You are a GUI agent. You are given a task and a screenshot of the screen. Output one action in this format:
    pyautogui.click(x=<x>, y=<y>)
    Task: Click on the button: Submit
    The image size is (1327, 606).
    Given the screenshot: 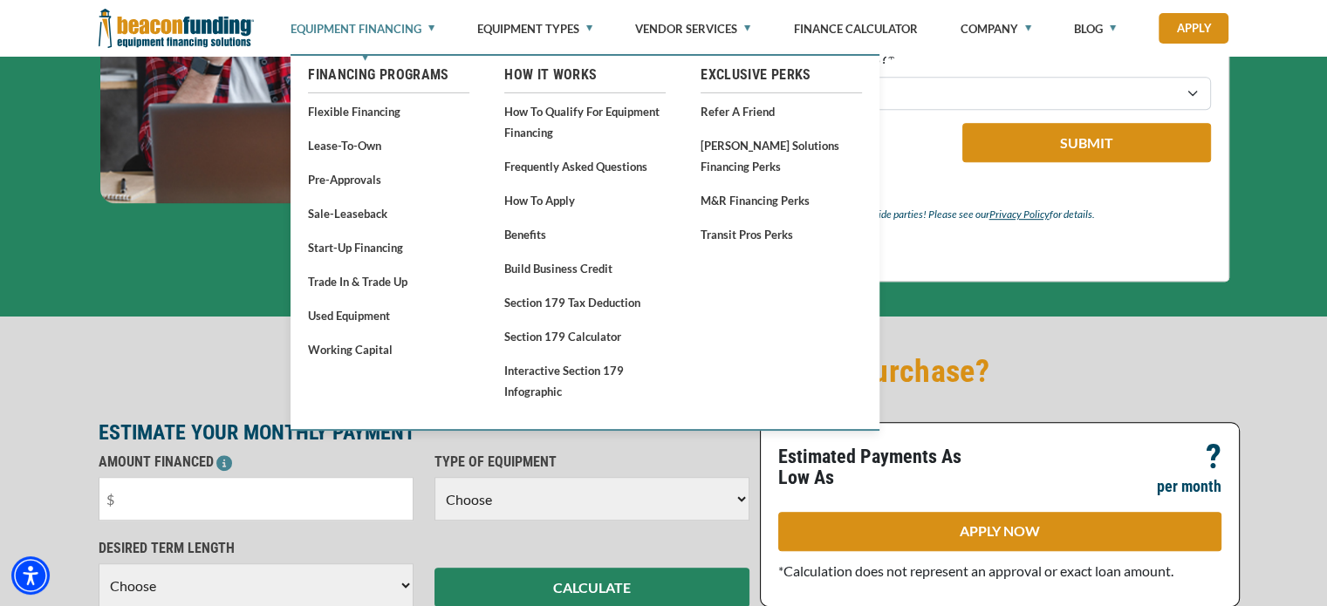 What is the action you would take?
    pyautogui.click(x=1086, y=142)
    